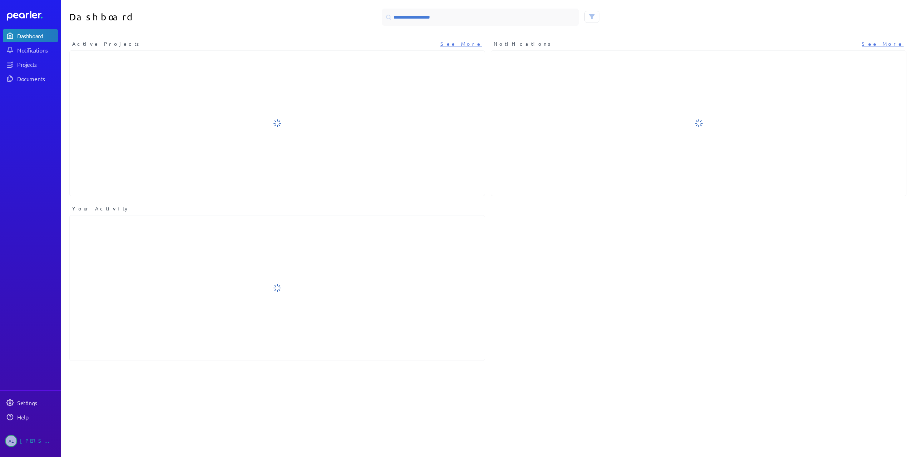 This screenshot has width=915, height=457. I want to click on span: Your Activity, so click(101, 208).